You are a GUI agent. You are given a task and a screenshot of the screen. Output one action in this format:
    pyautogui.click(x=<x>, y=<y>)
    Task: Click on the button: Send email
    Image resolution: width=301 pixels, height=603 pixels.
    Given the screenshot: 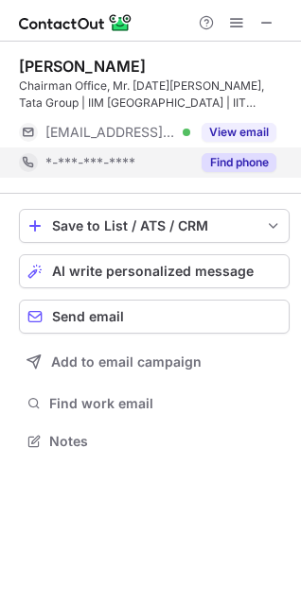 What is the action you would take?
    pyautogui.click(x=154, y=317)
    